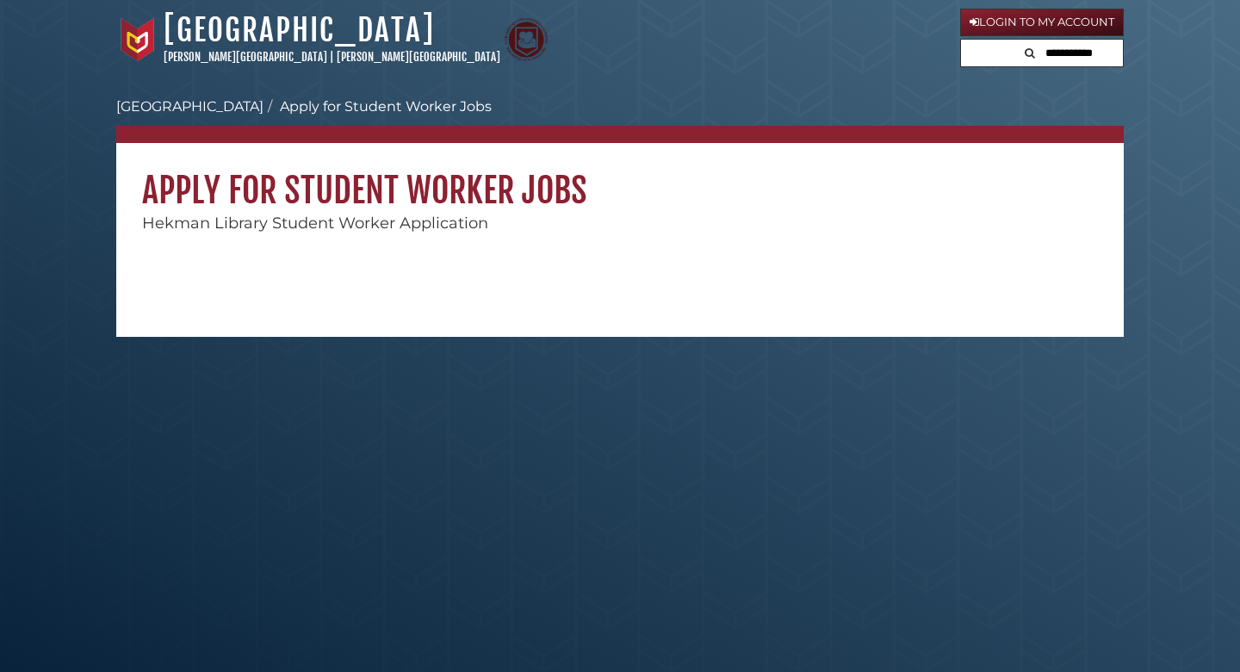 The width and height of the screenshot is (1240, 672). Describe the element at coordinates (386, 106) in the screenshot. I see `a: Apply for Student Worker Jobs` at that location.